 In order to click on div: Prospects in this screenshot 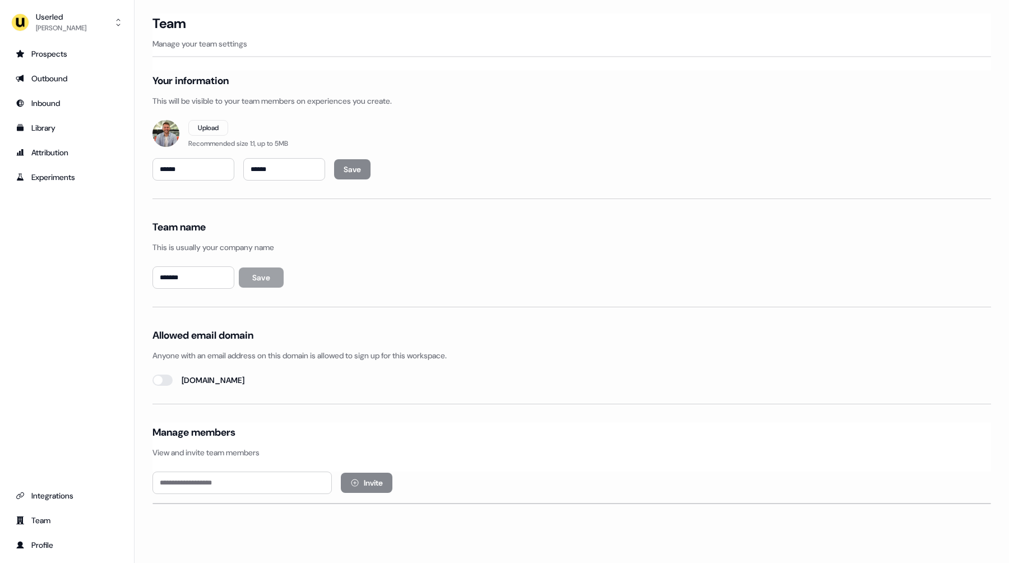, I will do `click(67, 54)`.